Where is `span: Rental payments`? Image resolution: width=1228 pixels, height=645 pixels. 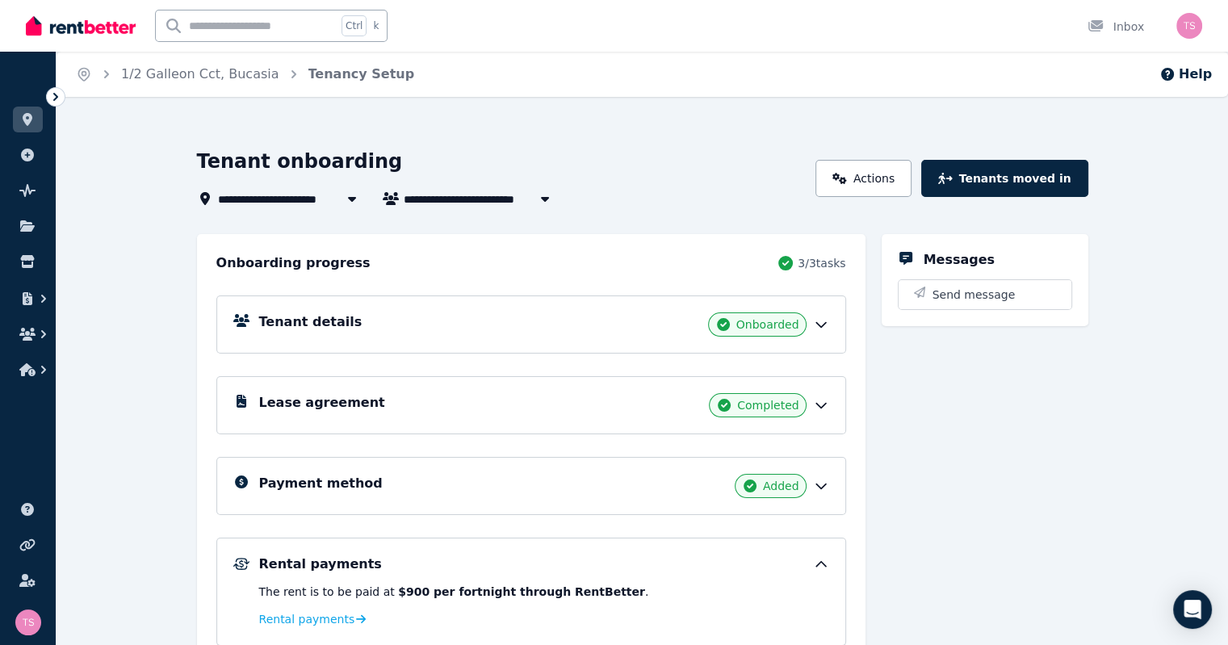
span: Rental payments is located at coordinates (307, 619).